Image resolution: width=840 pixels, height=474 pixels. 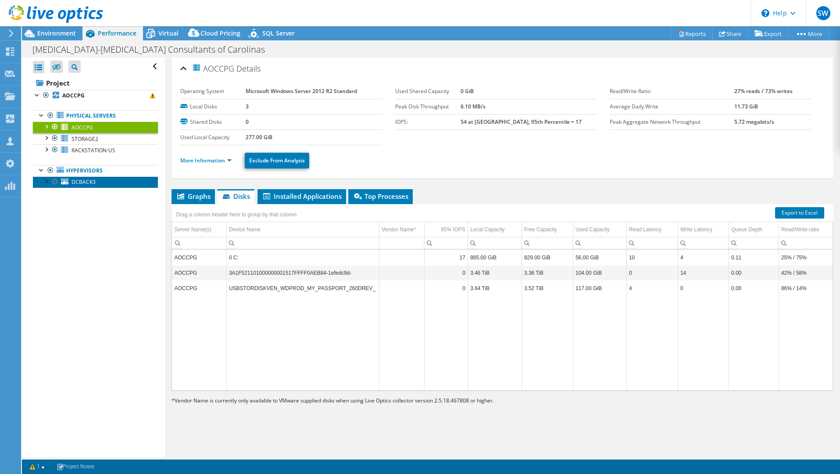 What do you see at coordinates (453, 229) in the screenshot?
I see `div: 95% IOPS` at bounding box center [453, 229].